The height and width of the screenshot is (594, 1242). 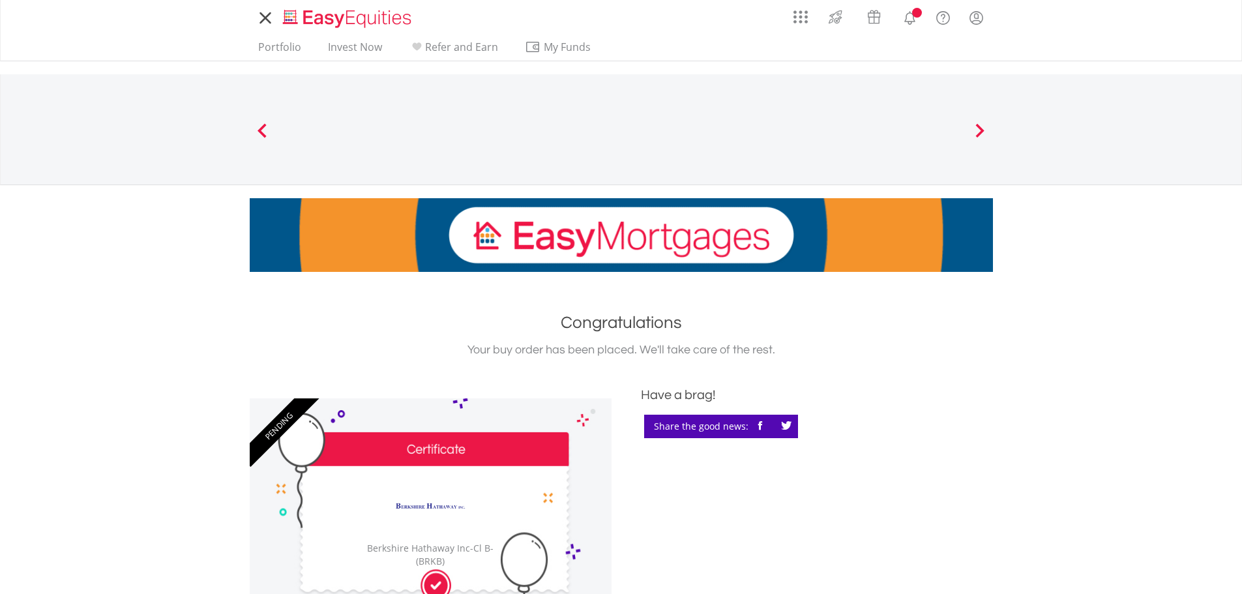 I want to click on div: Berkshire Hathaway Inc-Cl B, so click(x=430, y=555).